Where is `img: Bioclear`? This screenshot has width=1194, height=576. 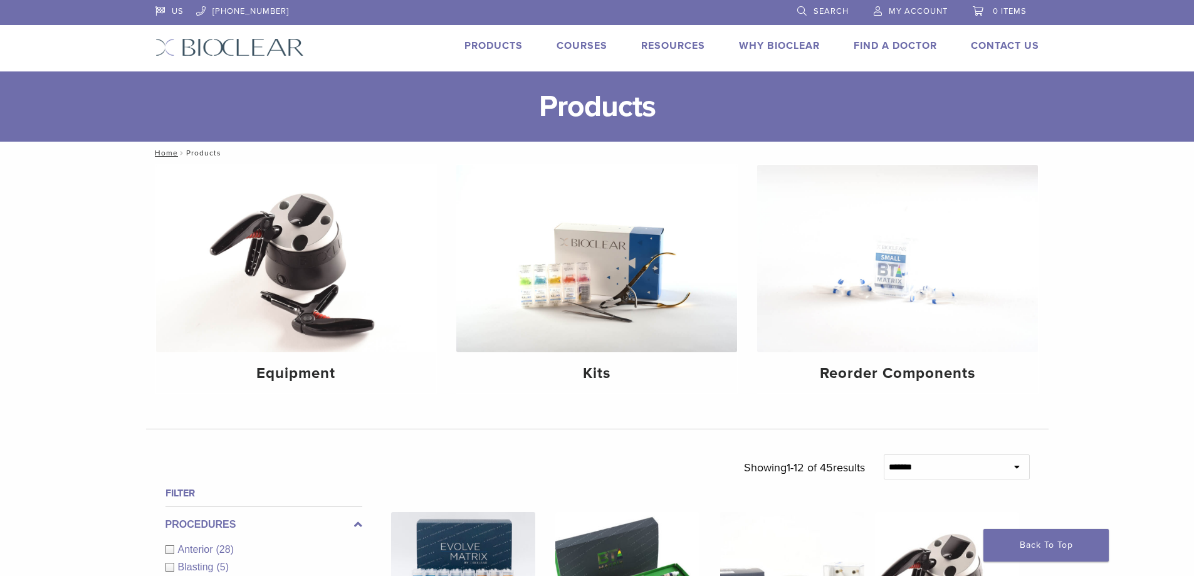
img: Bioclear is located at coordinates (229, 47).